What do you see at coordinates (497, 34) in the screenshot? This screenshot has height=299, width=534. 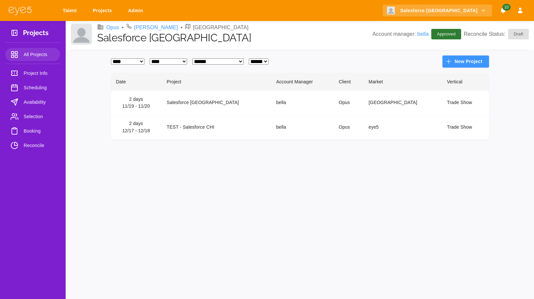 I see `p: Reconcile Status:` at bounding box center [497, 34].